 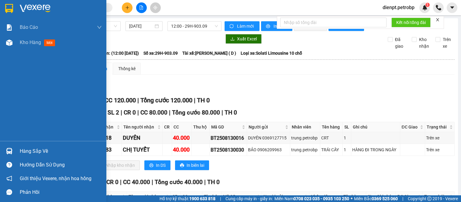 What do you see at coordinates (179, 182) in the screenshot?
I see `span: Tổng cước 40.000` at bounding box center [179, 182].